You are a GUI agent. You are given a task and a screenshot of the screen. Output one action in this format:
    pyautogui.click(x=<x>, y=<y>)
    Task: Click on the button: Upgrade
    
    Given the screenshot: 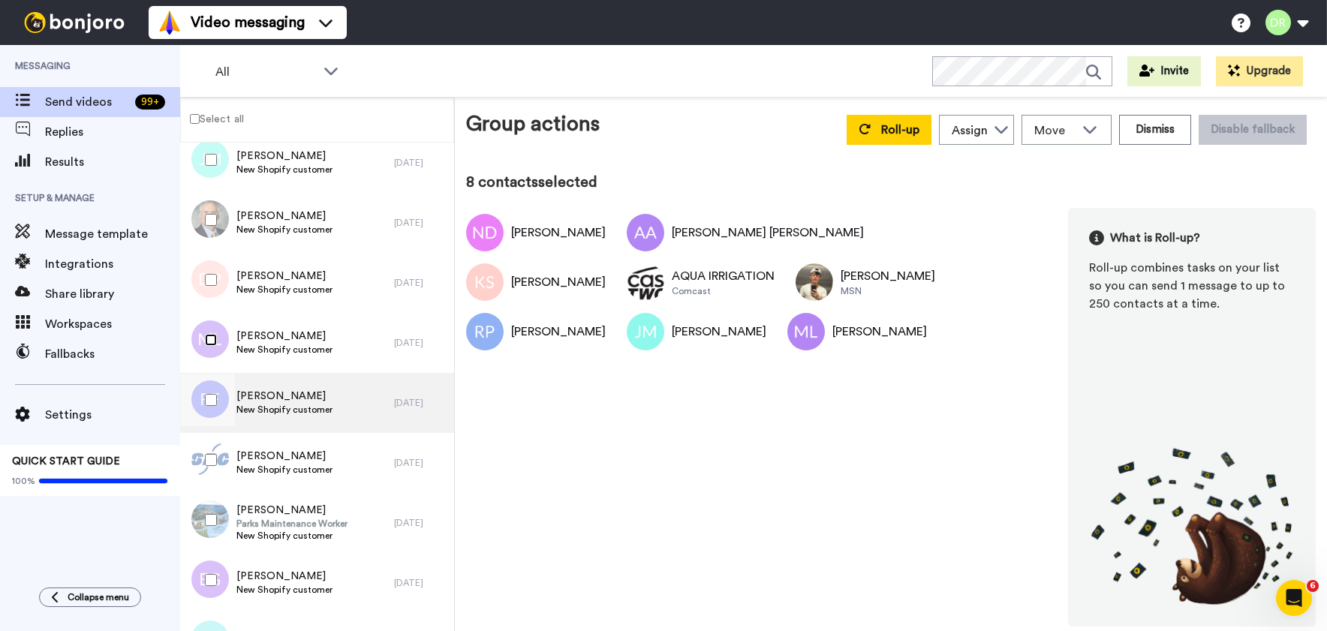 What is the action you would take?
    pyautogui.click(x=1260, y=71)
    